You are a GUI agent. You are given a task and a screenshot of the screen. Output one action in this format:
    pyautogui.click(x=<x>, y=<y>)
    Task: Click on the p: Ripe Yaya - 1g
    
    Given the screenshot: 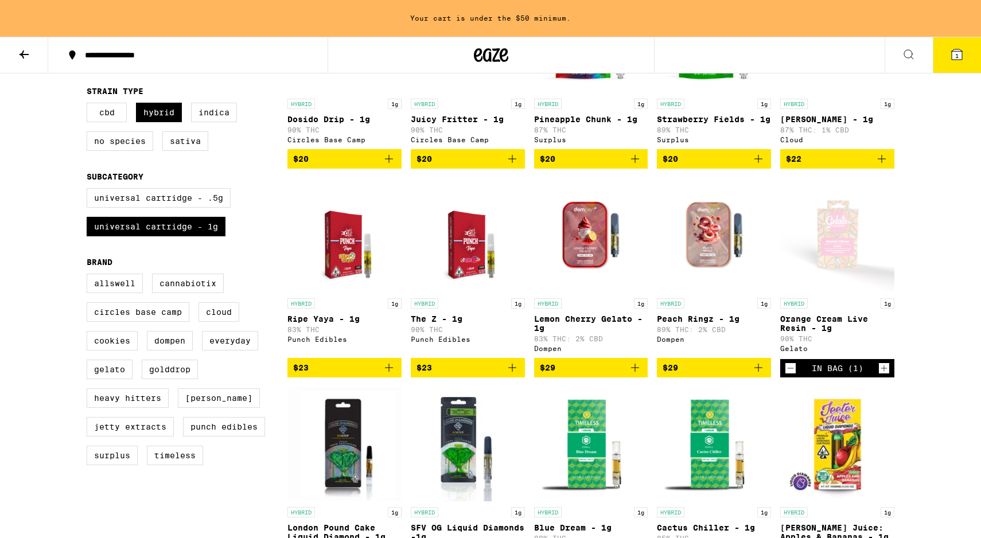 What is the action you would take?
    pyautogui.click(x=344, y=319)
    